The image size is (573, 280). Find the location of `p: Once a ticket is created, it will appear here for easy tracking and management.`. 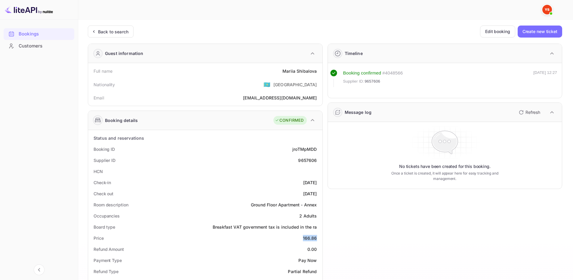

p: Once a ticket is created, it will appear here for easy tracking and management. is located at coordinates (445, 176).